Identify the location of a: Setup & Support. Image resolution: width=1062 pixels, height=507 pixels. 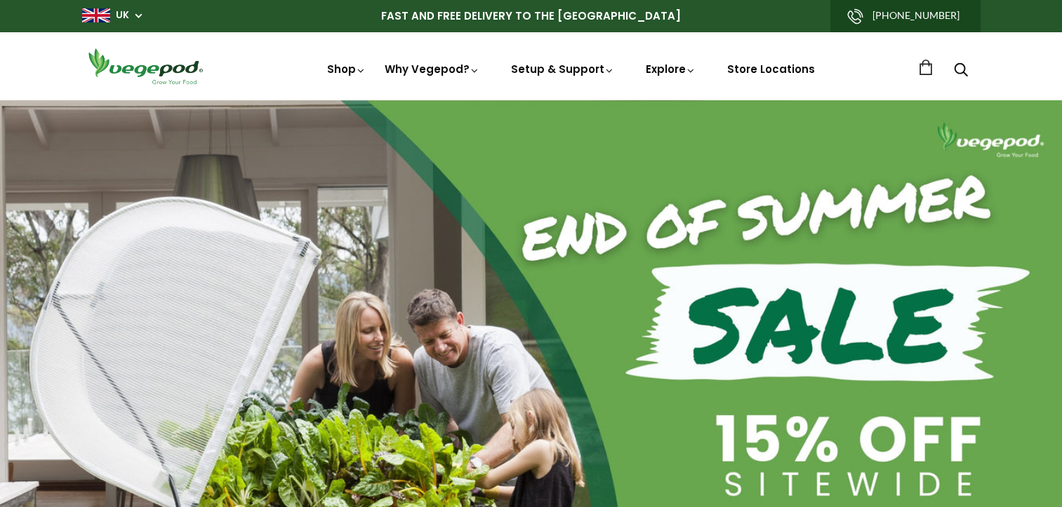
(563, 69).